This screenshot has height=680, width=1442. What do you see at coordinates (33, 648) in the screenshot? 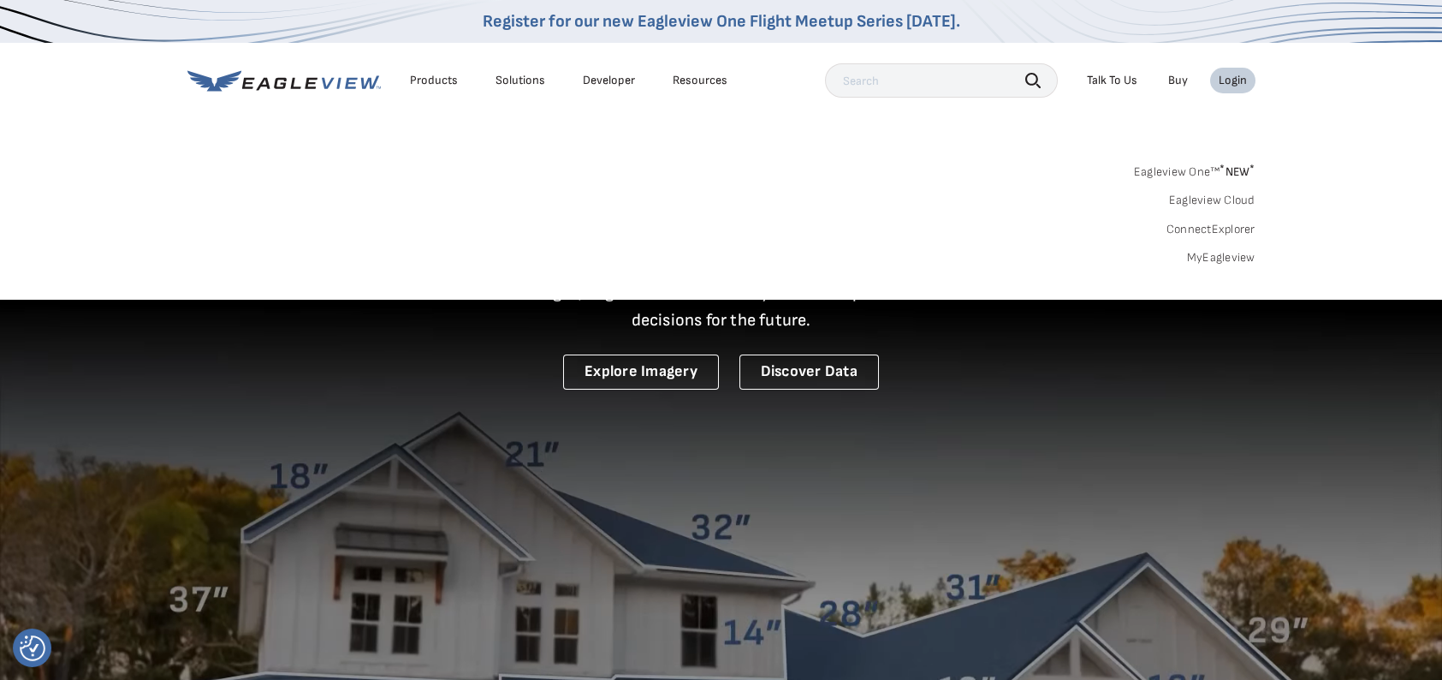
I see `img: Revisit consent button` at bounding box center [33, 648].